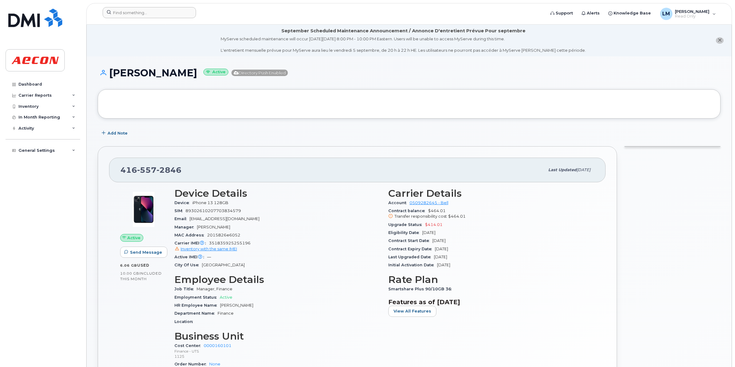 The height and width of the screenshot is (367, 735). Describe the element at coordinates (434, 225) in the screenshot. I see `span: $414.01` at that location.